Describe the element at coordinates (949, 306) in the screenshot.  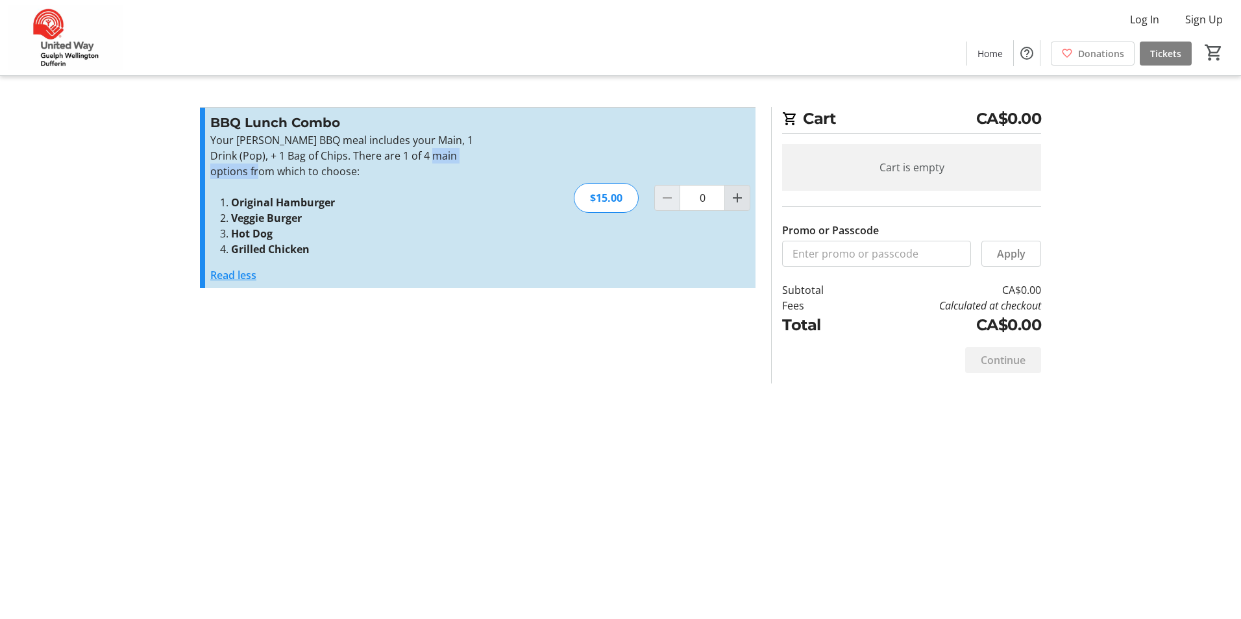
I see `td: Calculated at checkout` at that location.